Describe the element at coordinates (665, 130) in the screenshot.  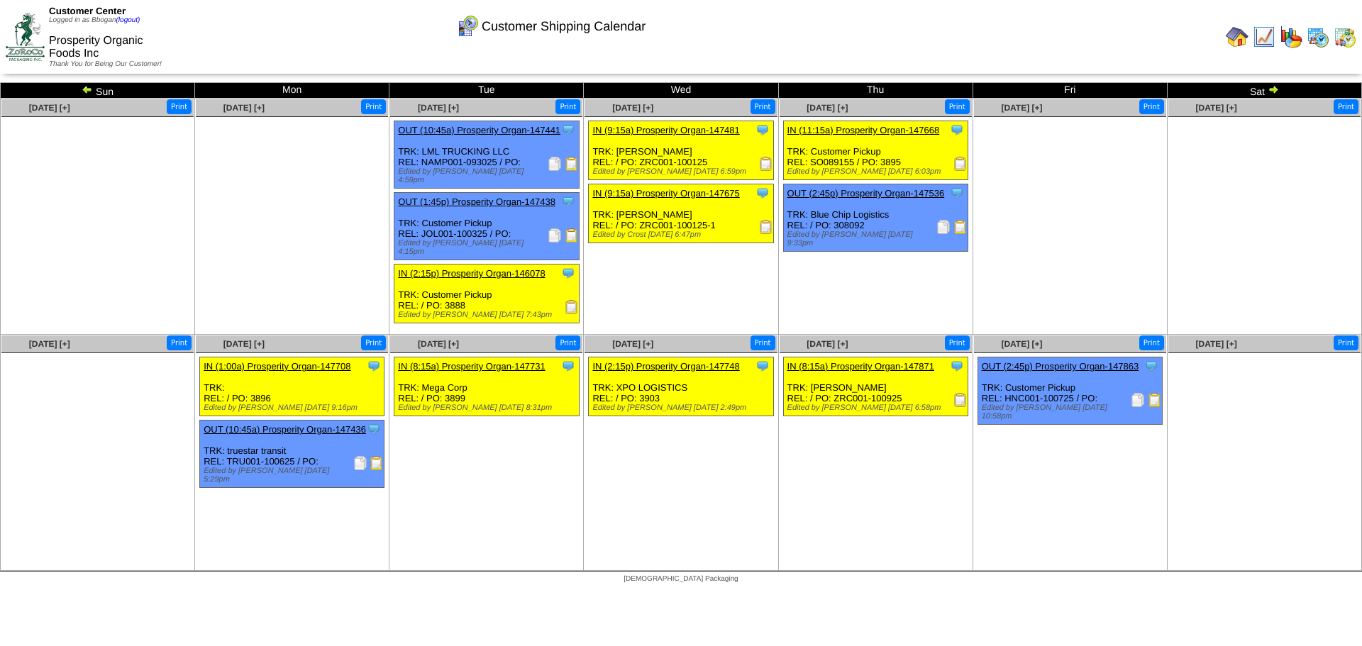
I see `a: IN (9:15a) Prosperity Organ-147481` at that location.